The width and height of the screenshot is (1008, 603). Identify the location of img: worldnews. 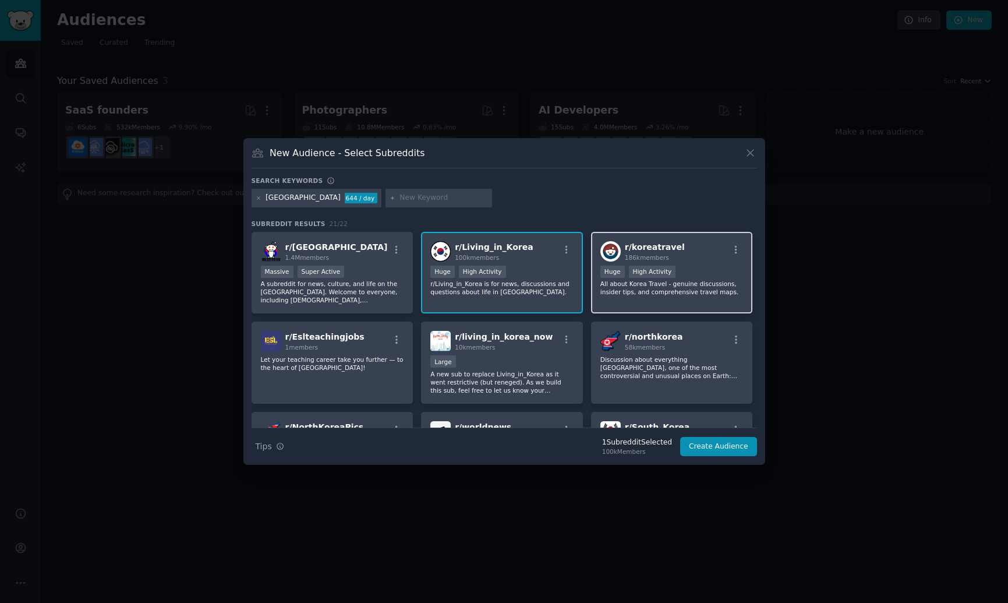
(440, 431).